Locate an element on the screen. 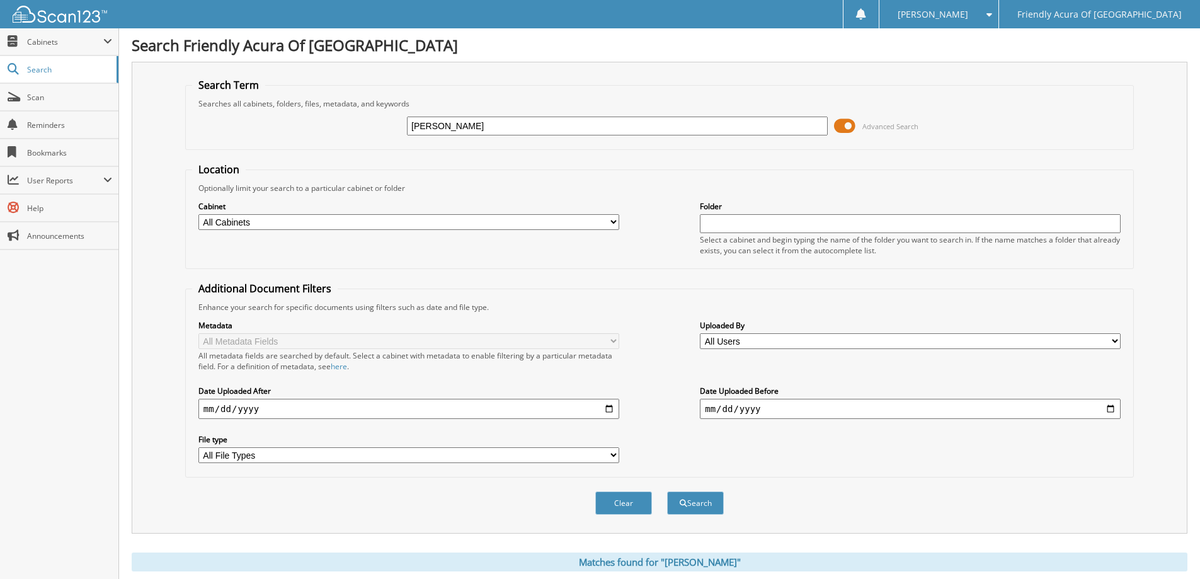 The image size is (1200, 579). div: All metadata fields are searched by default. Select a cabinet with metadata to enable filtering b... is located at coordinates (409, 361).